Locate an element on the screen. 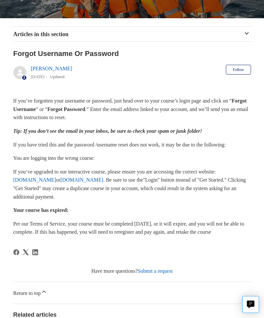 Image resolution: width=264 pixels, height=318 pixels. svg: Share this page on X Corp is located at coordinates (26, 253).